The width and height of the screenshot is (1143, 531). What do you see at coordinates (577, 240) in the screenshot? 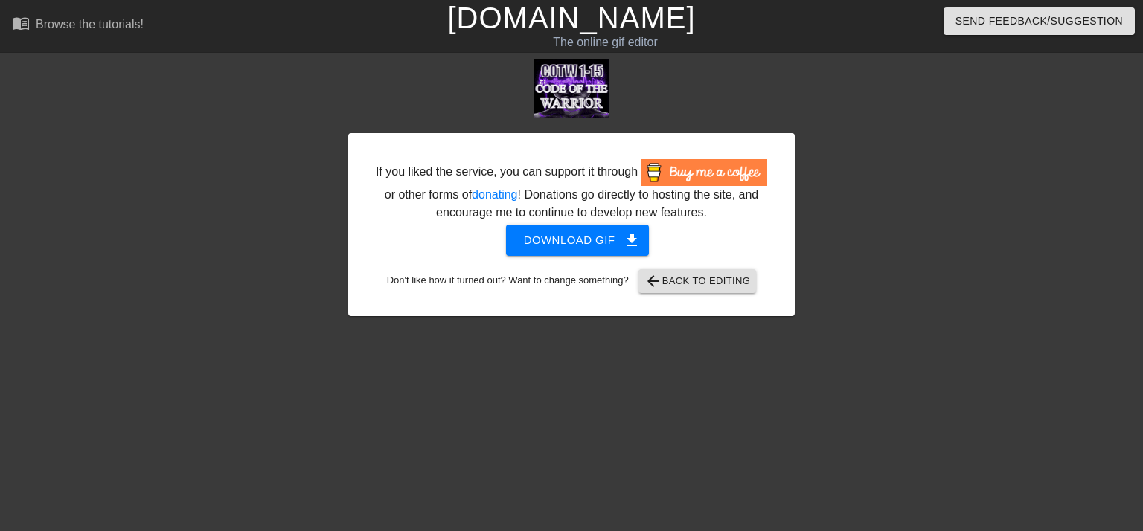
I see `span: Download gif` at bounding box center [577, 240].